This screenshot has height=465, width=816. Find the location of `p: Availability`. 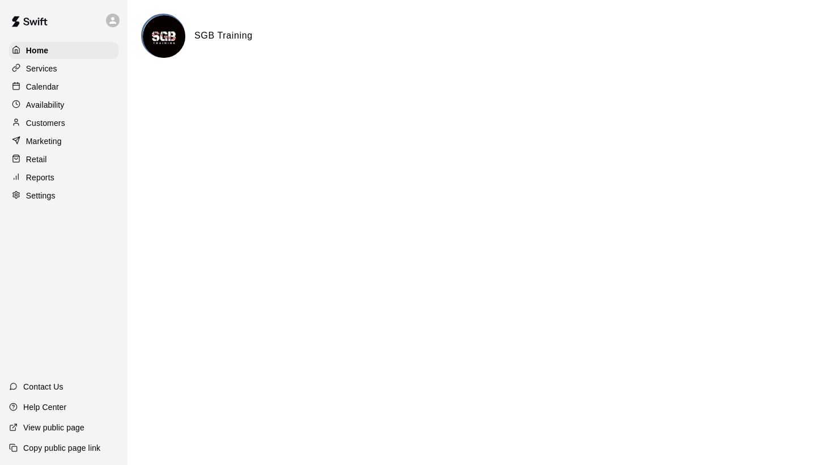

p: Availability is located at coordinates (45, 105).